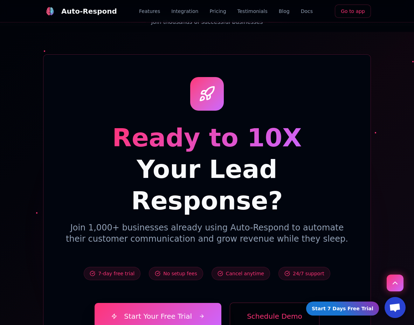 The width and height of the screenshot is (414, 325). Describe the element at coordinates (395, 283) in the screenshot. I see `button: Scroll to top` at that location.